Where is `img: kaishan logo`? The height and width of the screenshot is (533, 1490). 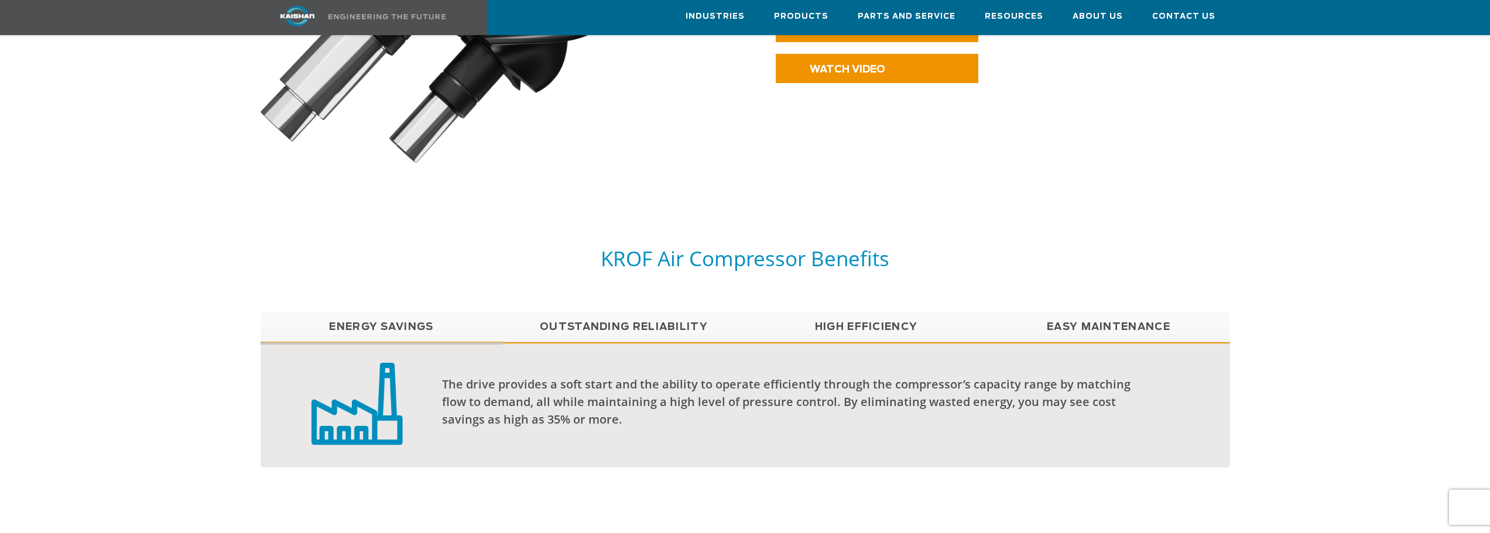 img: kaishan logo is located at coordinates (297, 16).